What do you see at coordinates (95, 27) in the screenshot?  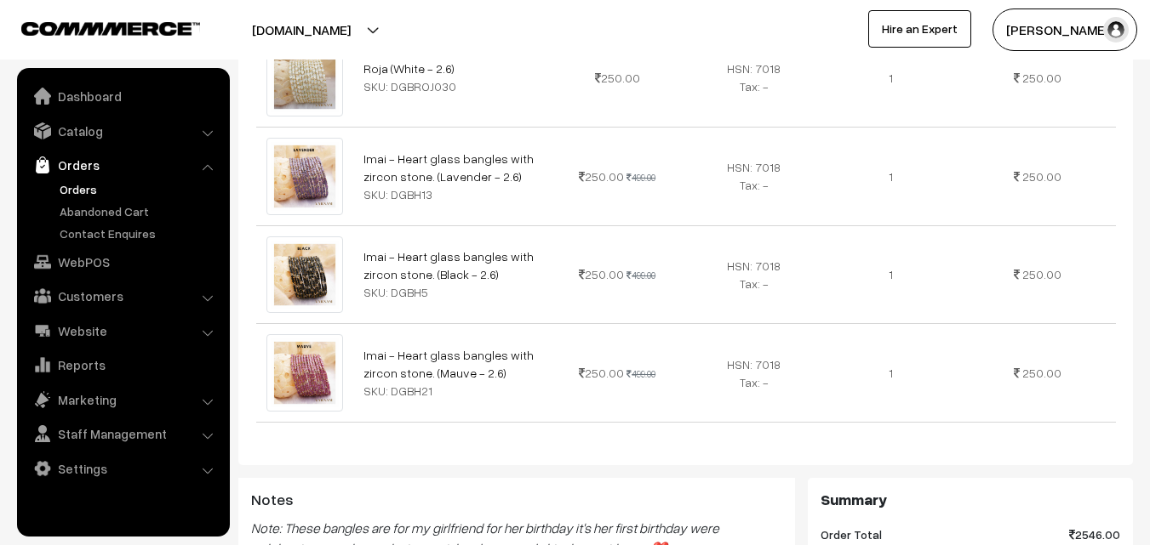 I see `a: COMMMERCE` at bounding box center [95, 27].